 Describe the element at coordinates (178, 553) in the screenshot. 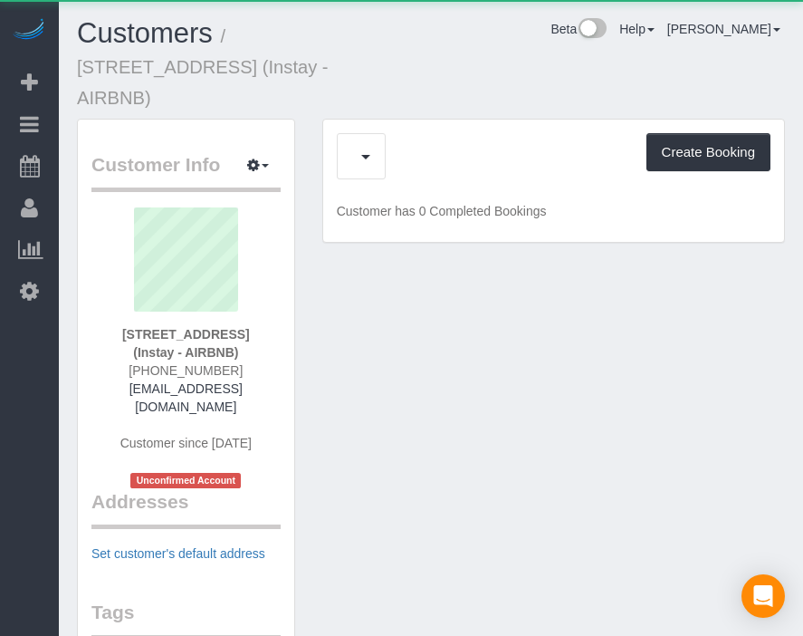

I see `a: Set customer's default address` at that location.